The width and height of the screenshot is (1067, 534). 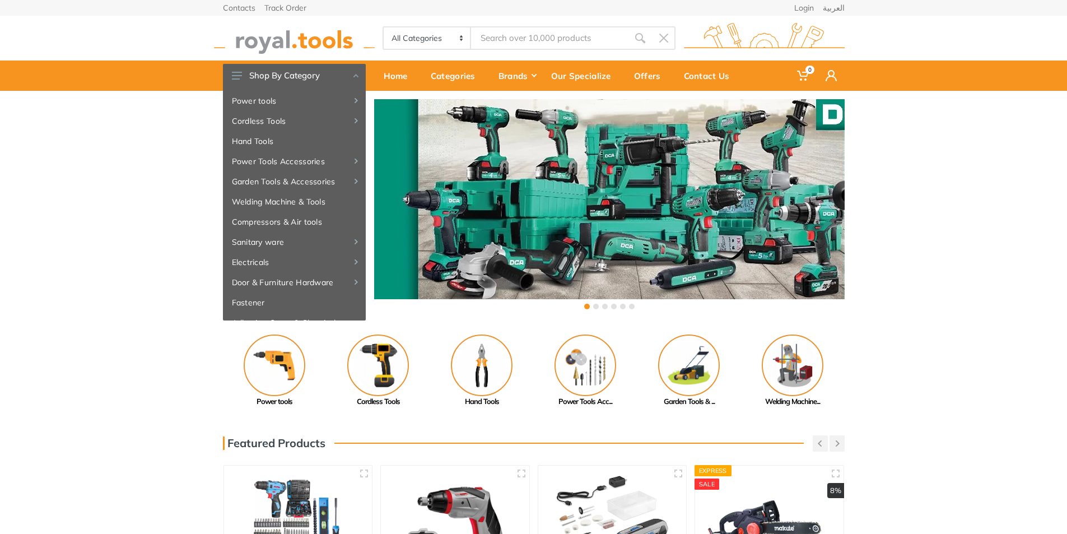 I want to click on div: Our Specialize, so click(x=585, y=76).